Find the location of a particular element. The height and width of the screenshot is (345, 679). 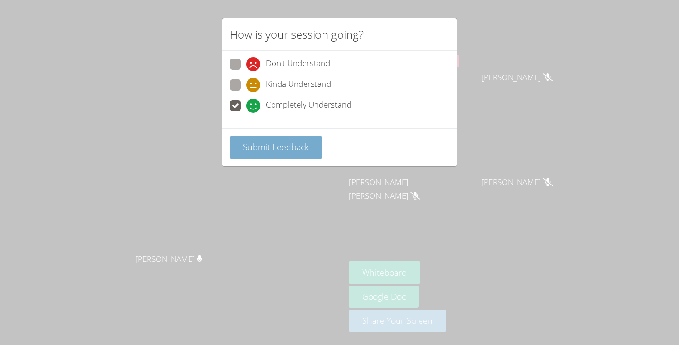

button: Submit Feedback is located at coordinates (276, 147).